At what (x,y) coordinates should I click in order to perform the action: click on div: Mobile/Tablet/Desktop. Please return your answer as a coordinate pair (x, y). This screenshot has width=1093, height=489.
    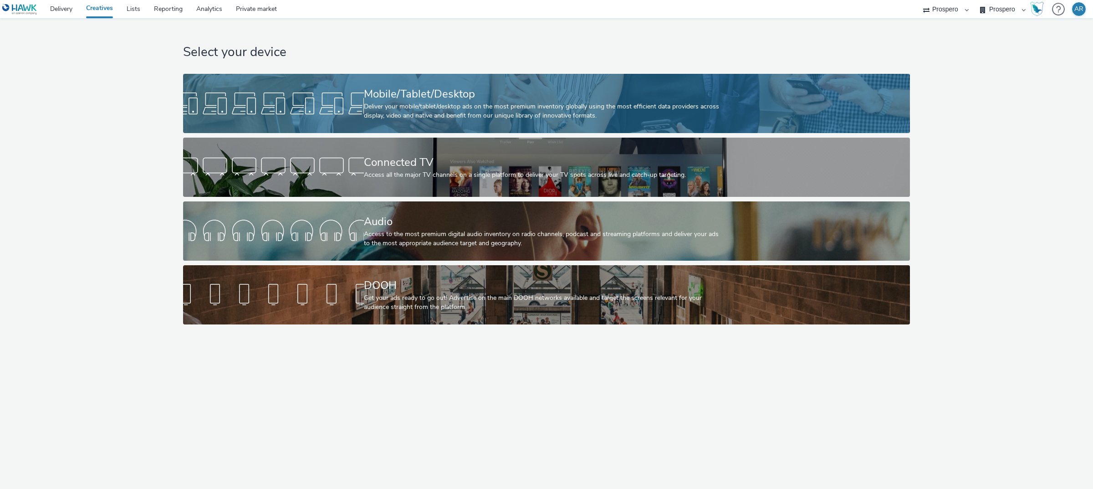
    Looking at the image, I should click on (545, 94).